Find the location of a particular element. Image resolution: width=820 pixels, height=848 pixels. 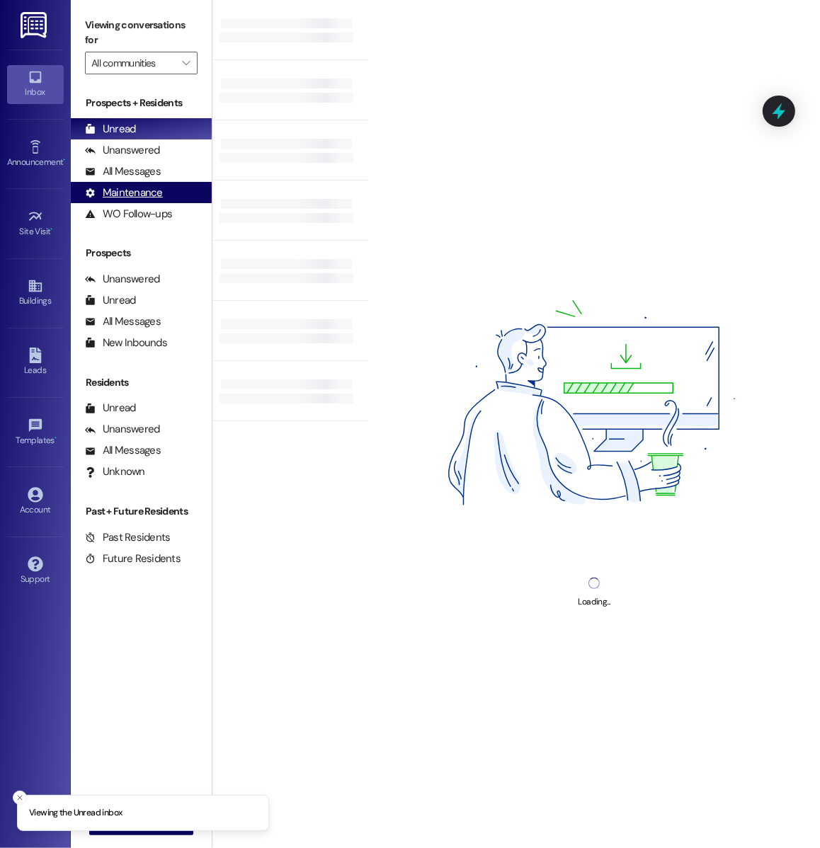

div: Prospects + Residents is located at coordinates (141, 103).